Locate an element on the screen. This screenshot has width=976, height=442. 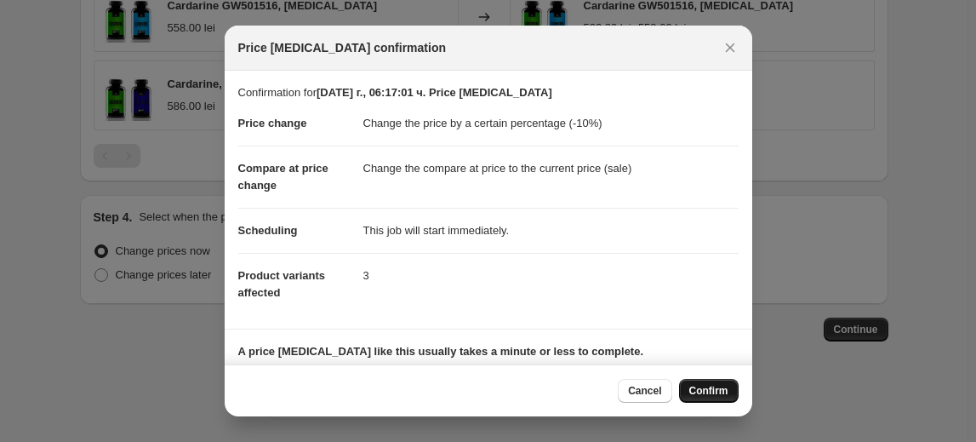
button: Close is located at coordinates (730, 48).